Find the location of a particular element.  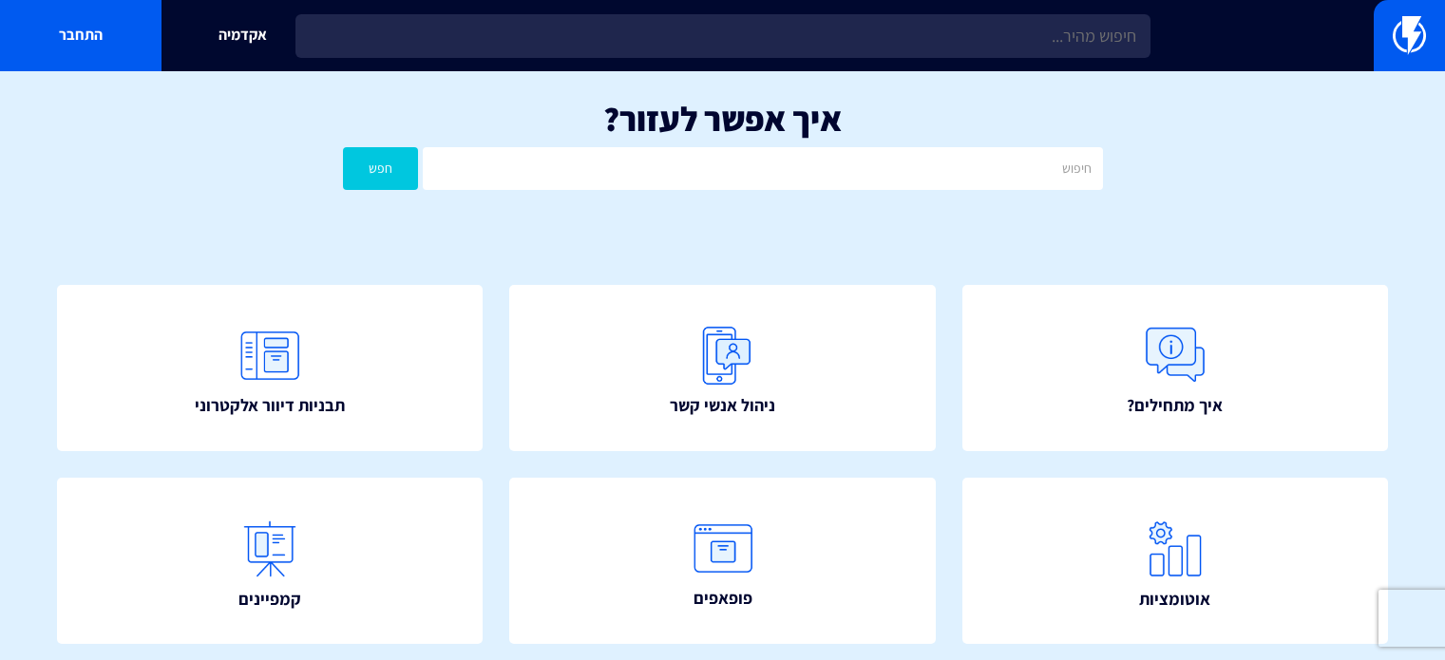

a: איך מתחילים? is located at coordinates (1175, 368).